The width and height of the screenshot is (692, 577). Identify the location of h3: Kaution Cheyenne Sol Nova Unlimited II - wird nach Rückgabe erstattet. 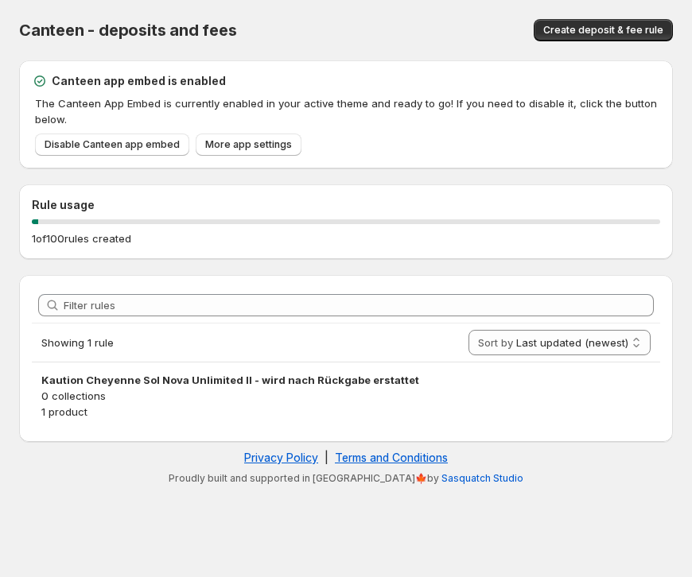
(346, 380).